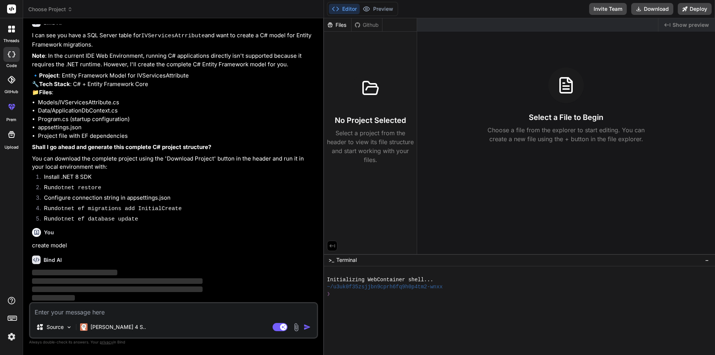 The image size is (715, 355). Describe the element at coordinates (385, 287) in the screenshot. I see `span: ~/u3uk0f35zsjjbn9cprh6fq9h0p4tm2-wnxx` at that location.